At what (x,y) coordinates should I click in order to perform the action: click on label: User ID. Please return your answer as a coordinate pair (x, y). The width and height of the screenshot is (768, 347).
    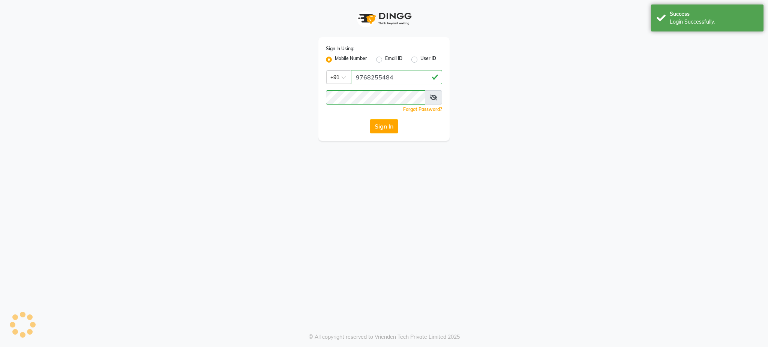
    Looking at the image, I should click on (428, 60).